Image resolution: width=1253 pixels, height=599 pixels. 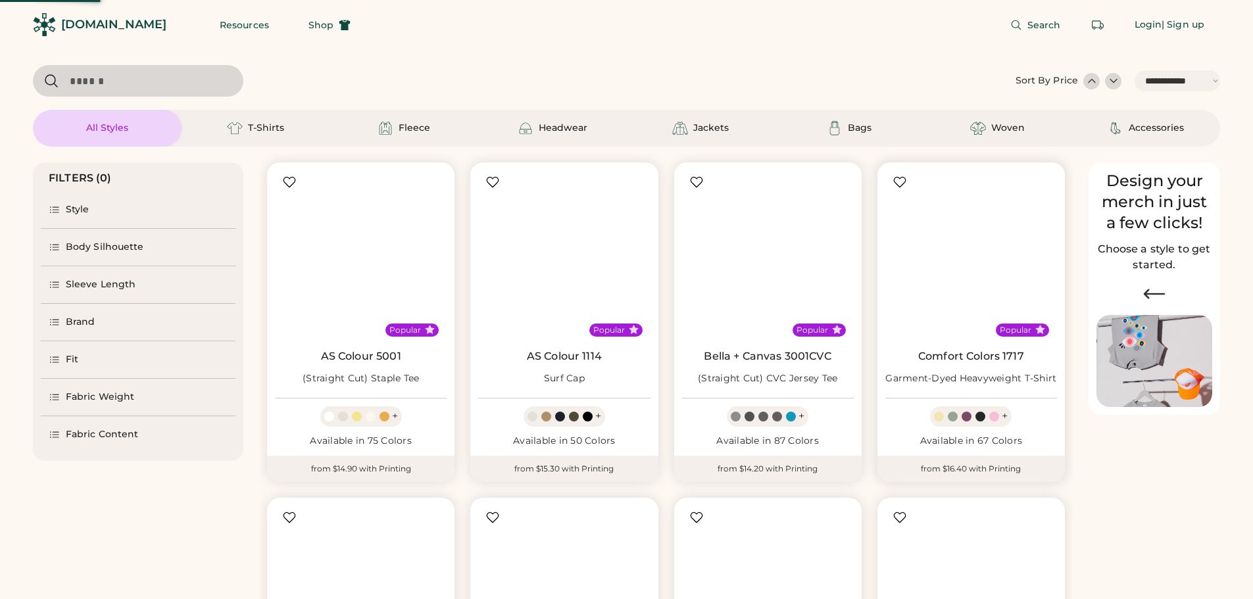 What do you see at coordinates (1157, 128) in the screenshot?
I see `div: Accessories` at bounding box center [1157, 128].